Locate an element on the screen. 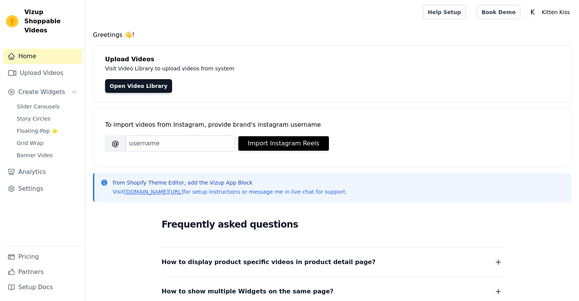  span: Vizup Shoppable Videos is located at coordinates (51, 21).